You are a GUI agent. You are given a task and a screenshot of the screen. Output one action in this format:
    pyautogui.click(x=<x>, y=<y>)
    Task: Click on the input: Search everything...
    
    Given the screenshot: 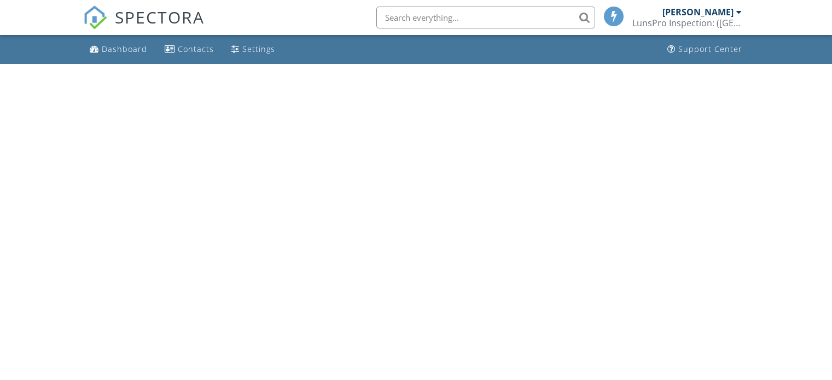 What is the action you would take?
    pyautogui.click(x=485, y=17)
    